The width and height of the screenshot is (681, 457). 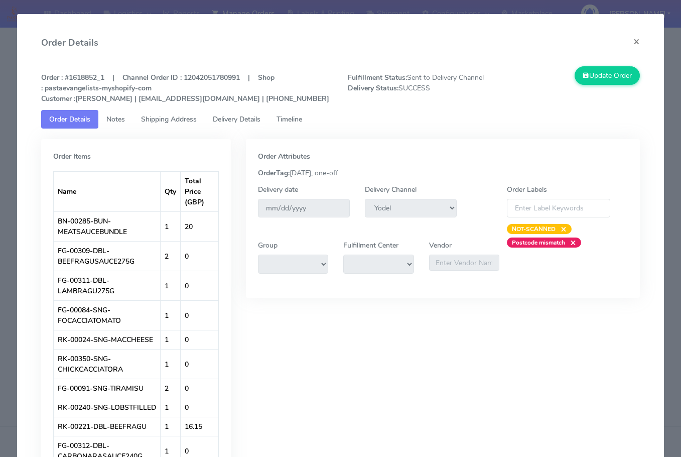 What do you see at coordinates (171, 191) in the screenshot?
I see `th: Qty` at bounding box center [171, 191].